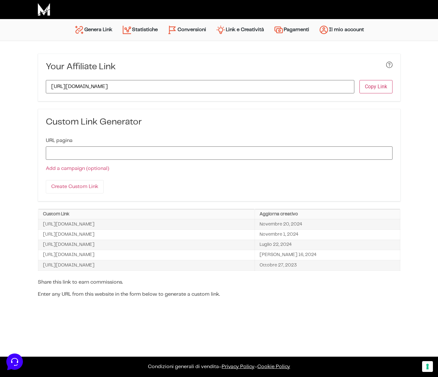  What do you see at coordinates (273, 367) in the screenshot?
I see `span: Cookie Policy` at bounding box center [273, 367].